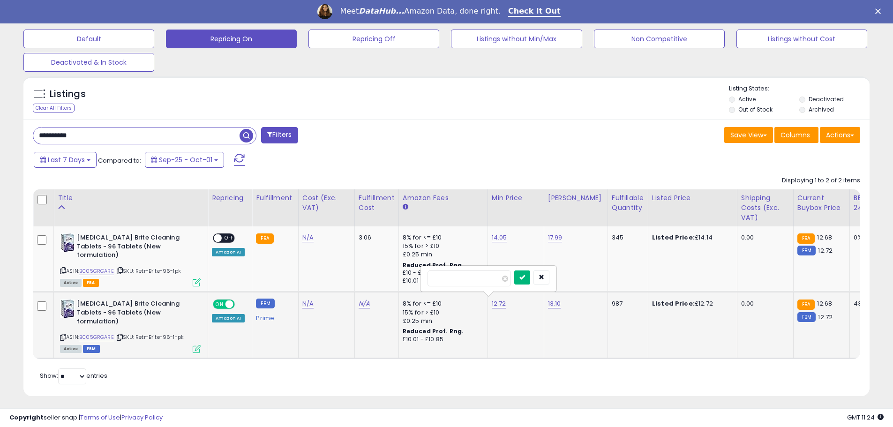 Image resolution: width=893 pixels, height=427 pixels. What do you see at coordinates (279, 135) in the screenshot?
I see `button: Filters` at bounding box center [279, 135].